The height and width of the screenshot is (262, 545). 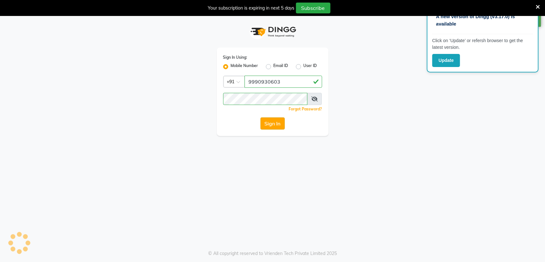 What do you see at coordinates (235, 57) in the screenshot?
I see `label: Sign In Using:` at bounding box center [235, 57].